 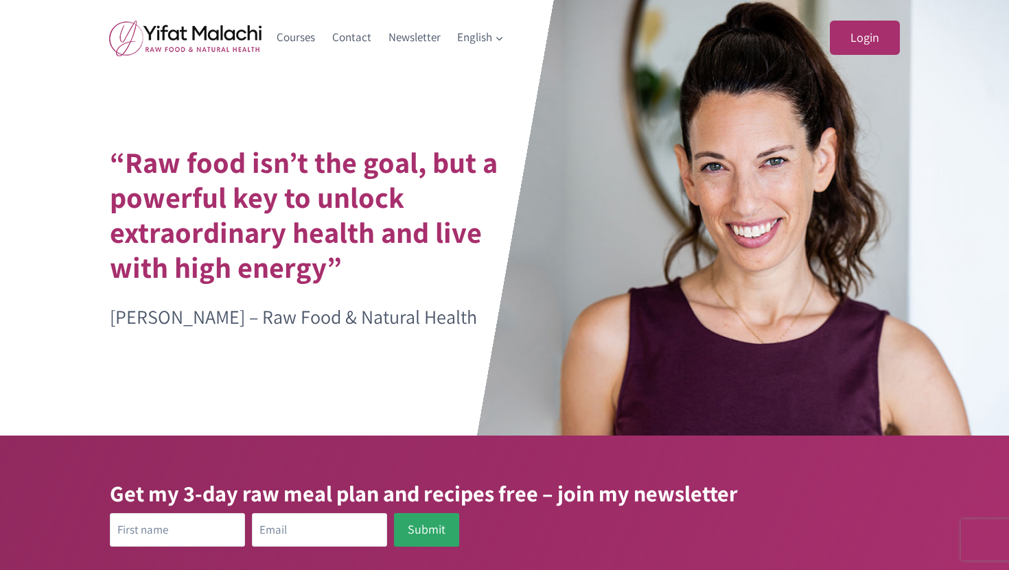 What do you see at coordinates (391, 38) in the screenshot?
I see `nav: Primary Navigation` at bounding box center [391, 38].